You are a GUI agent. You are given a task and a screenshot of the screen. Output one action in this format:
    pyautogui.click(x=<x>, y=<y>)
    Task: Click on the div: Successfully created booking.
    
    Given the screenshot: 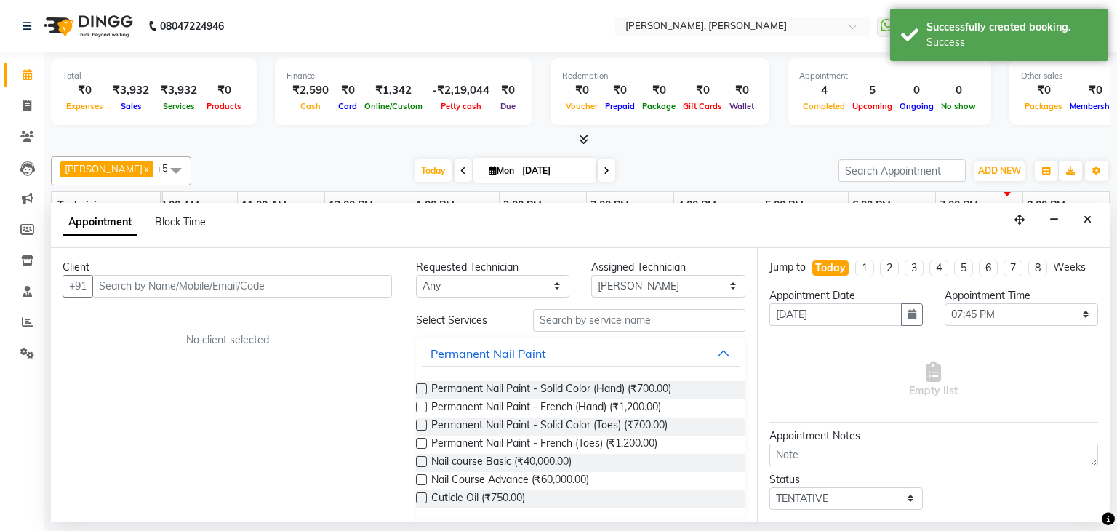 What is the action you would take?
    pyautogui.click(x=1012, y=27)
    